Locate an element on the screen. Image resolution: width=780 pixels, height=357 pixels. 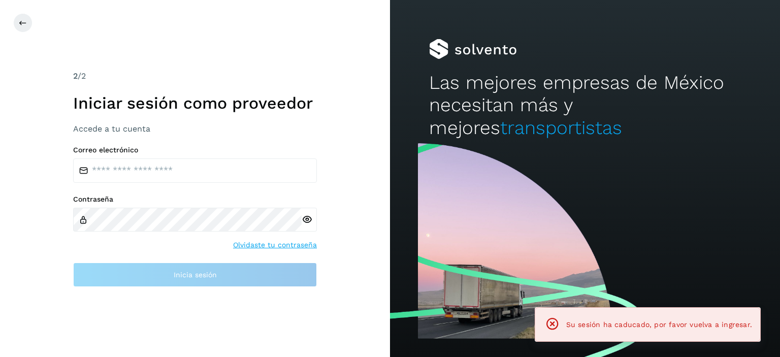
h2: Las mejores empresas de México necesitan más y mejores is located at coordinates (585, 105).